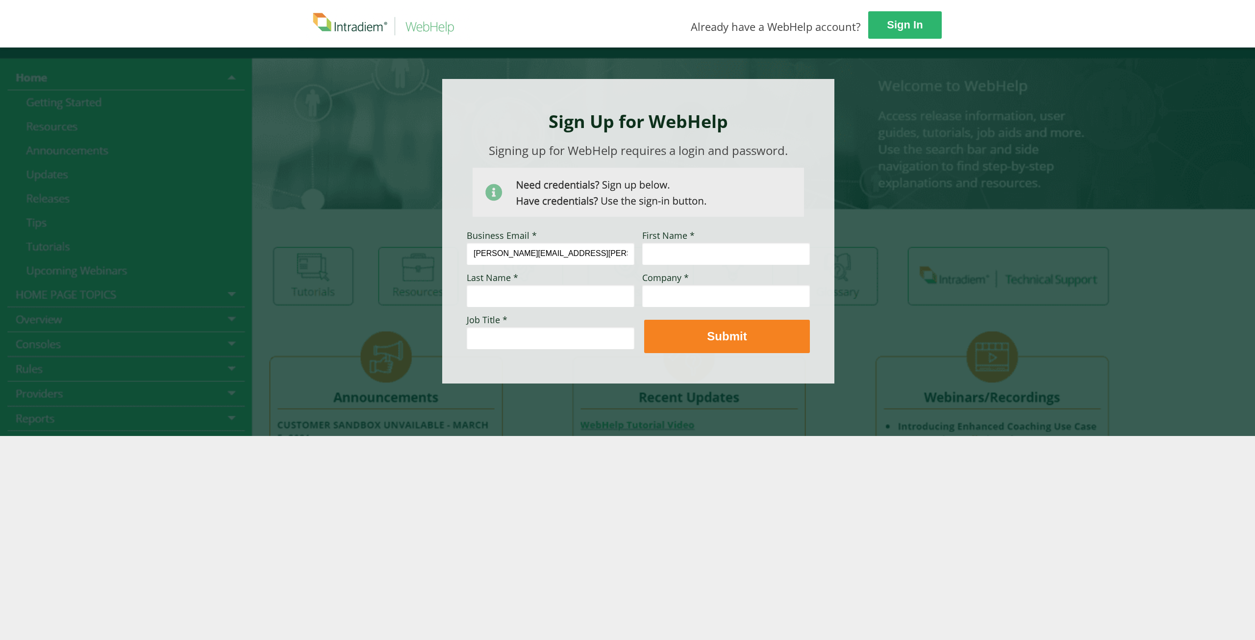 The height and width of the screenshot is (640, 1255). I want to click on span: First Name *, so click(668, 235).